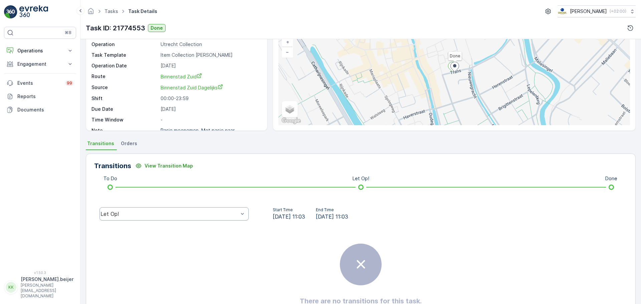 This screenshot has width=641, height=304. Describe the element at coordinates (11, 287) in the screenshot. I see `div: KK` at that location.